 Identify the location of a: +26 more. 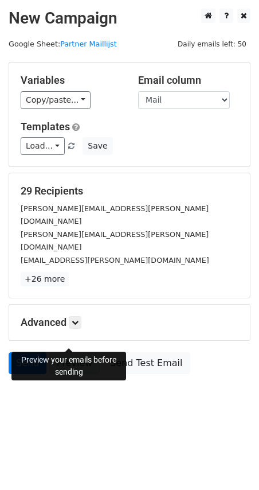
(45, 279).